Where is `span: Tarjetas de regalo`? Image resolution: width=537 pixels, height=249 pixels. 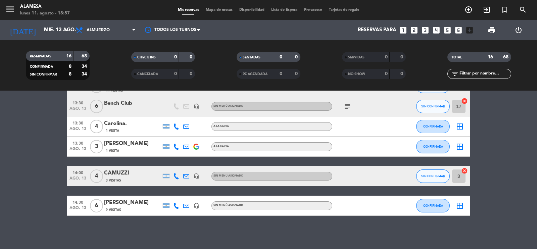 span: Tarjetas de regalo is located at coordinates (344, 10).